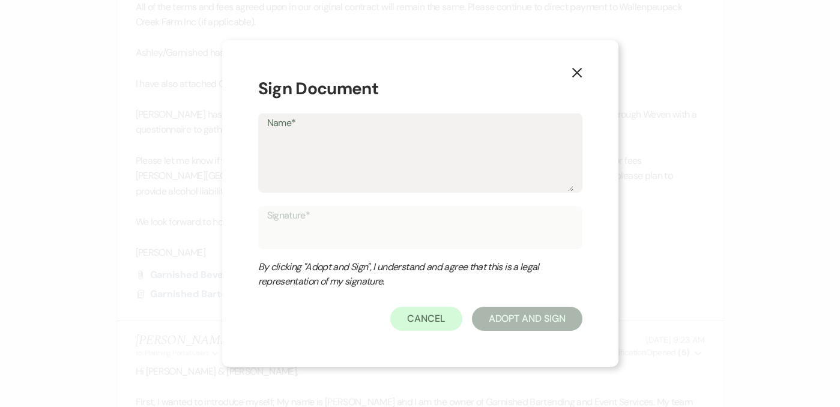  I want to click on div: By clicking "Adopt and Sign", I understand and agree that this is a legal representation of my si..., so click(408, 275).